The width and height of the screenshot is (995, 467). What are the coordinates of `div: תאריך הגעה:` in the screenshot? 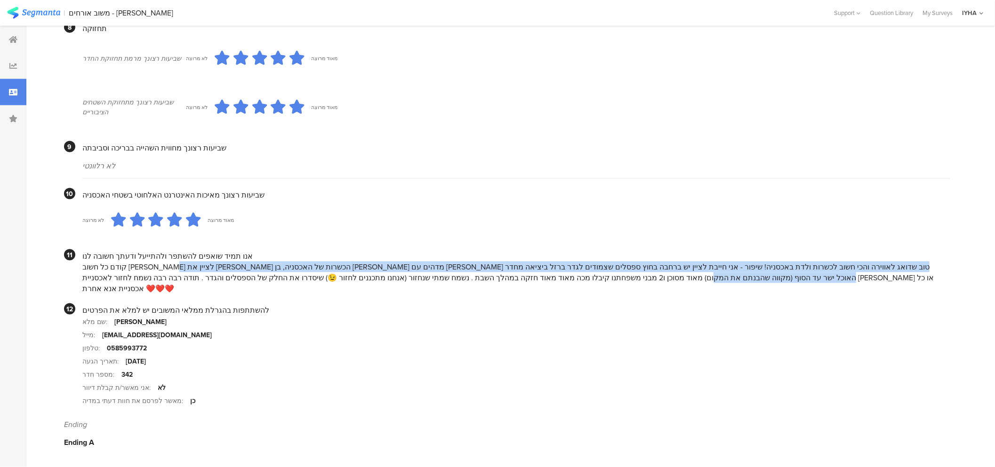 It's located at (104, 362).